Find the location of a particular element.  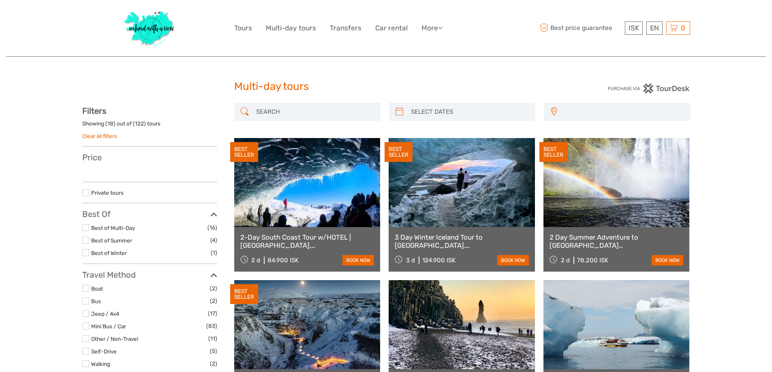

span: (17) is located at coordinates (212, 313).